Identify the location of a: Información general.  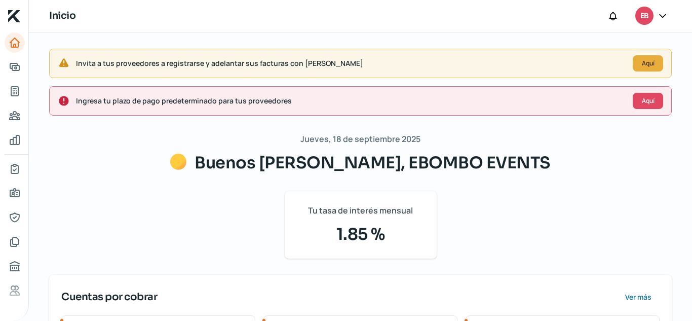
(15, 193).